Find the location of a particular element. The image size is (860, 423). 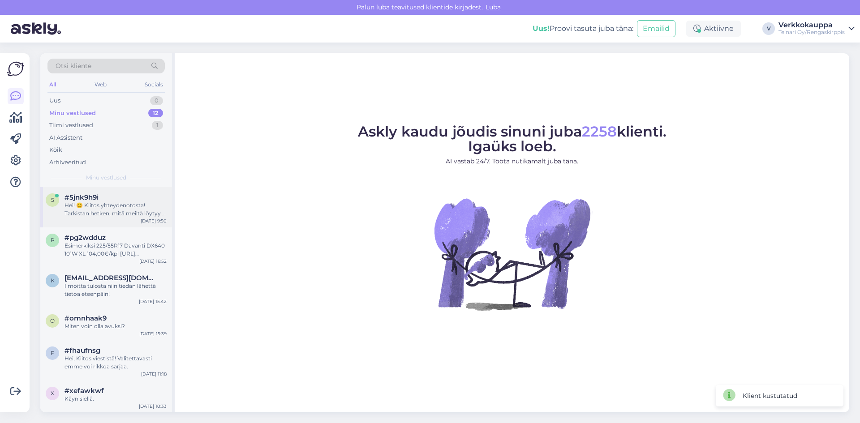

div: Uus is located at coordinates (55, 101).